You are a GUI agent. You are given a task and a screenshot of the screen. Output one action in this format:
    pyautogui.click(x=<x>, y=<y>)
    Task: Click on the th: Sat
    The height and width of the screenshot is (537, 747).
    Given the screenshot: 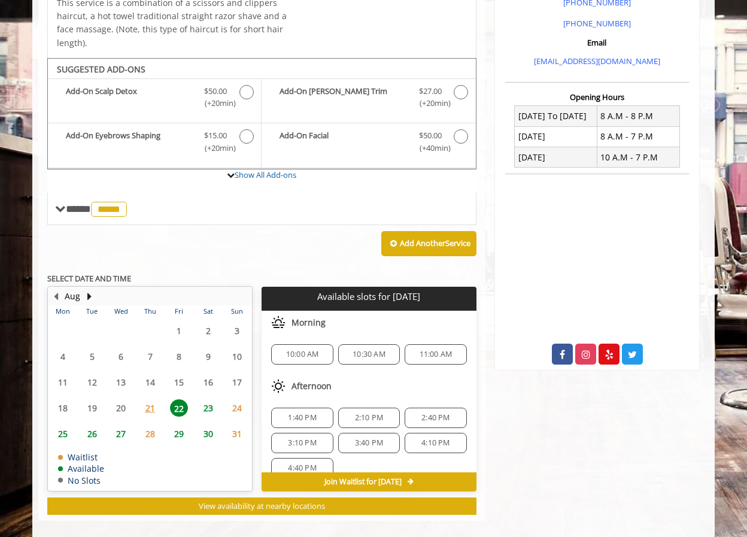 What is the action you would take?
    pyautogui.click(x=208, y=311)
    